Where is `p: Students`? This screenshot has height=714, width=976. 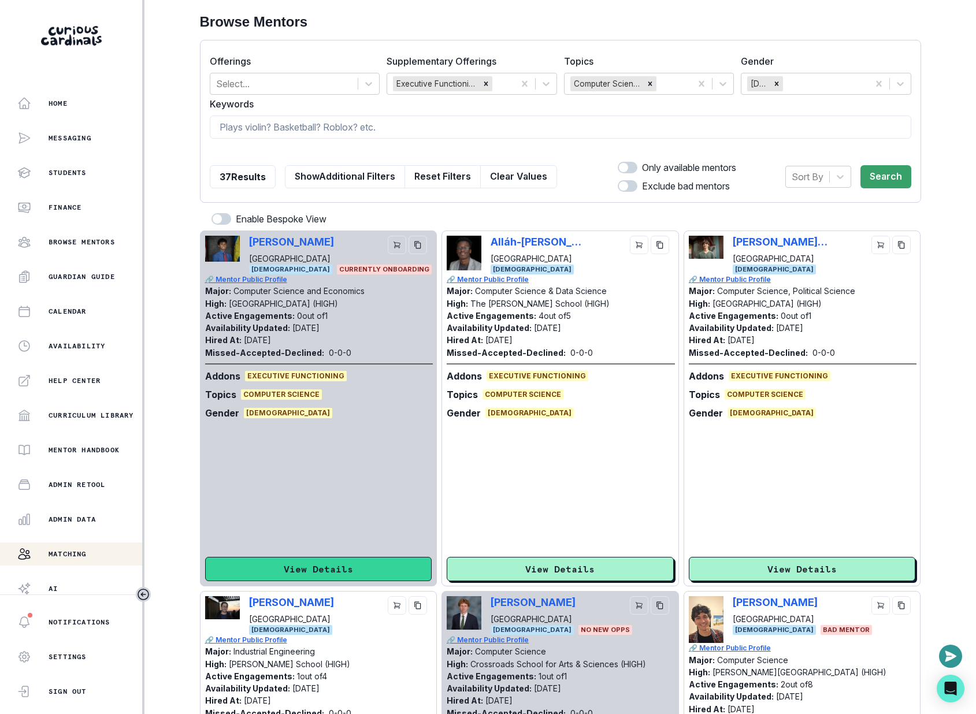 p: Students is located at coordinates (68, 173).